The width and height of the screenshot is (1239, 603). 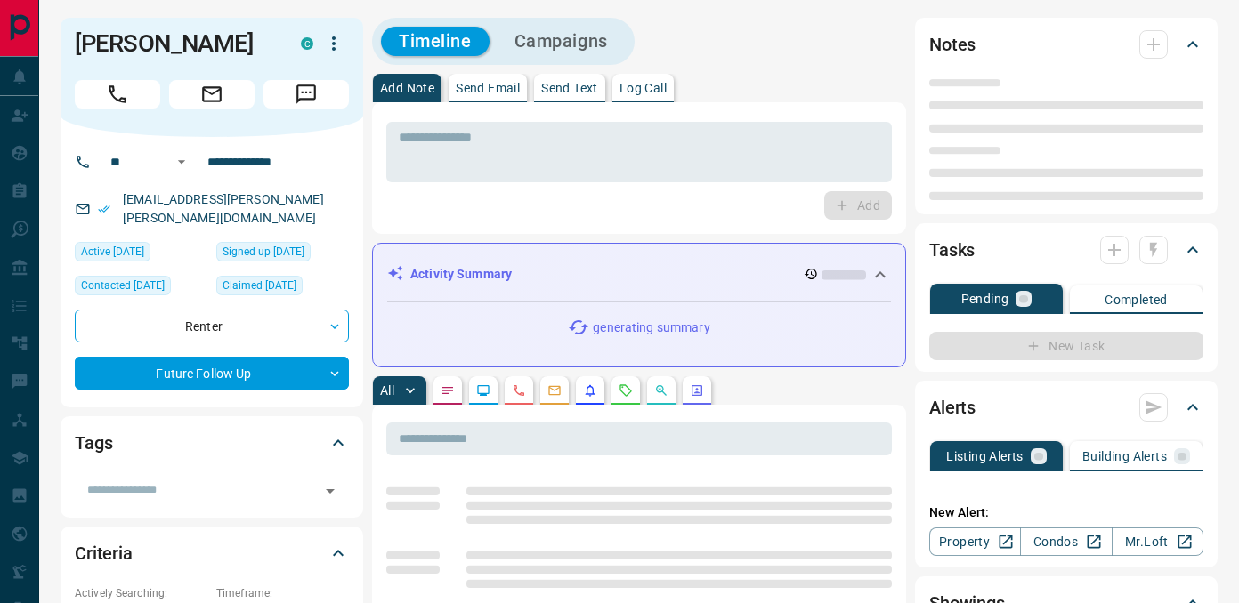 What do you see at coordinates (141, 288) in the screenshot?
I see `div: Sun Aug 10 2025` at bounding box center [141, 288].